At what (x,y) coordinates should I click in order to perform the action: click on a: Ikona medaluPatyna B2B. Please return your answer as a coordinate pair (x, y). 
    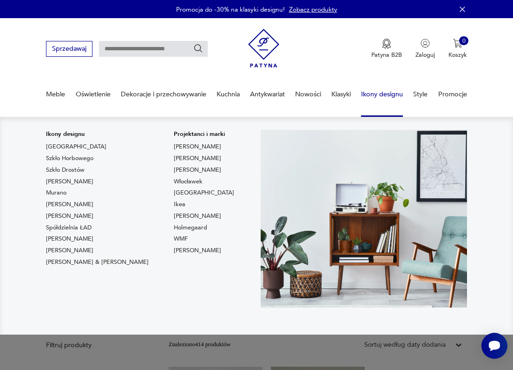
    Looking at the image, I should click on (387, 49).